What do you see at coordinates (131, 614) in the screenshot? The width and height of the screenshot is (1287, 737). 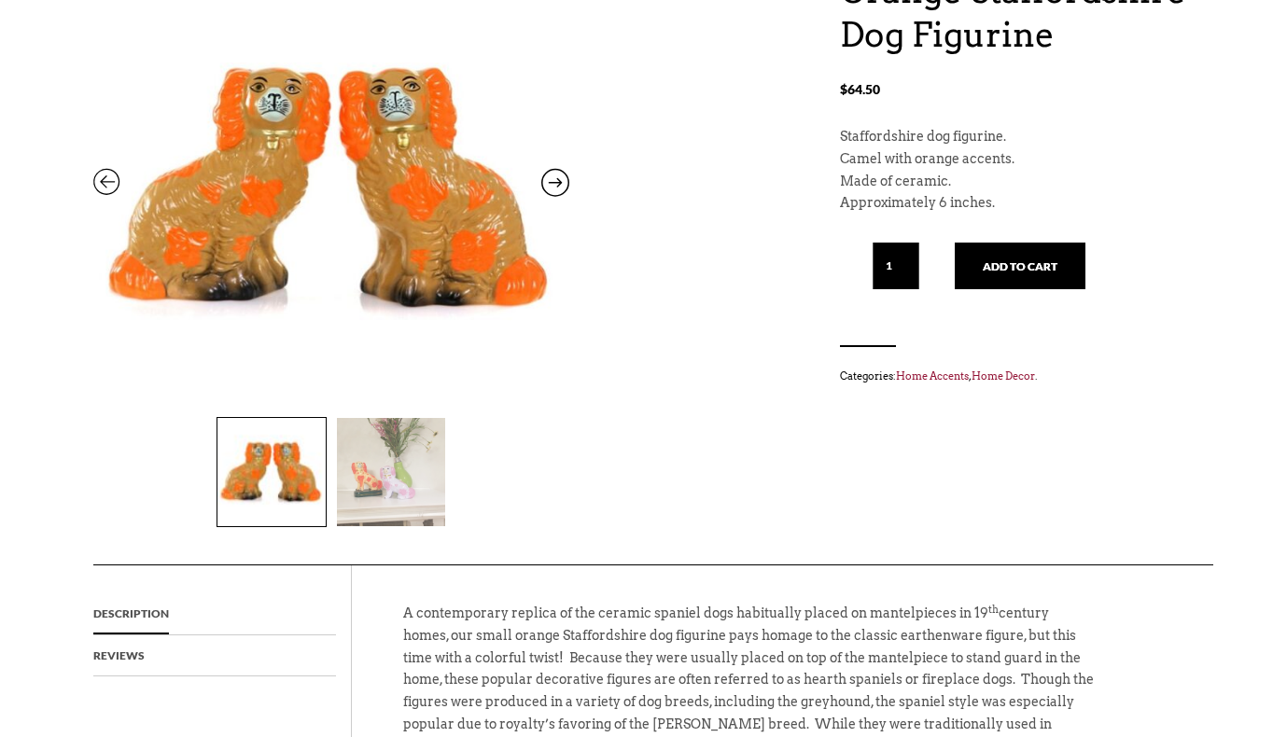 I see `a: Description` at bounding box center [131, 614].